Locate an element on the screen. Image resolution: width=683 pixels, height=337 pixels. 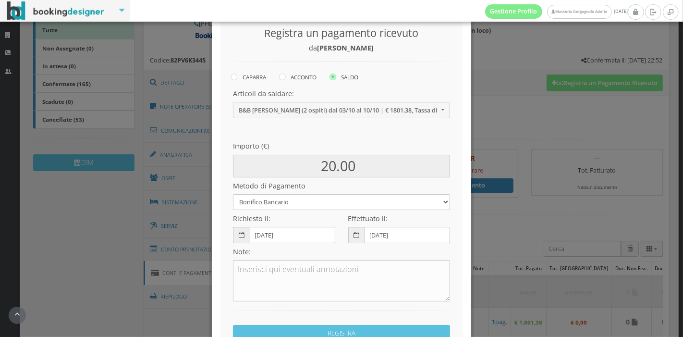
a: Masseria Gorgognolo Admin is located at coordinates (579, 12).